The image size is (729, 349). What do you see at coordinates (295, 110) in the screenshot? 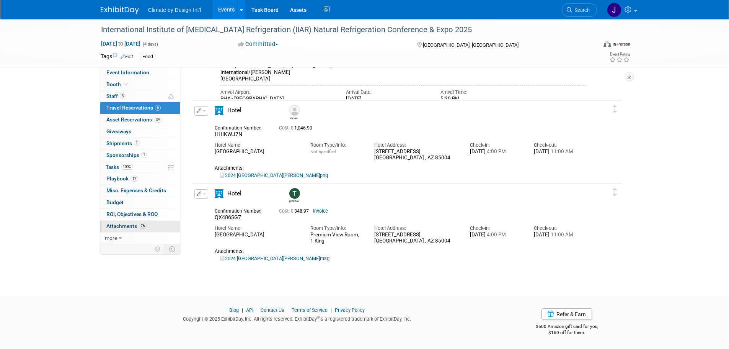
I see `img: Kelvan Roopnarine` at bounding box center [295, 110].